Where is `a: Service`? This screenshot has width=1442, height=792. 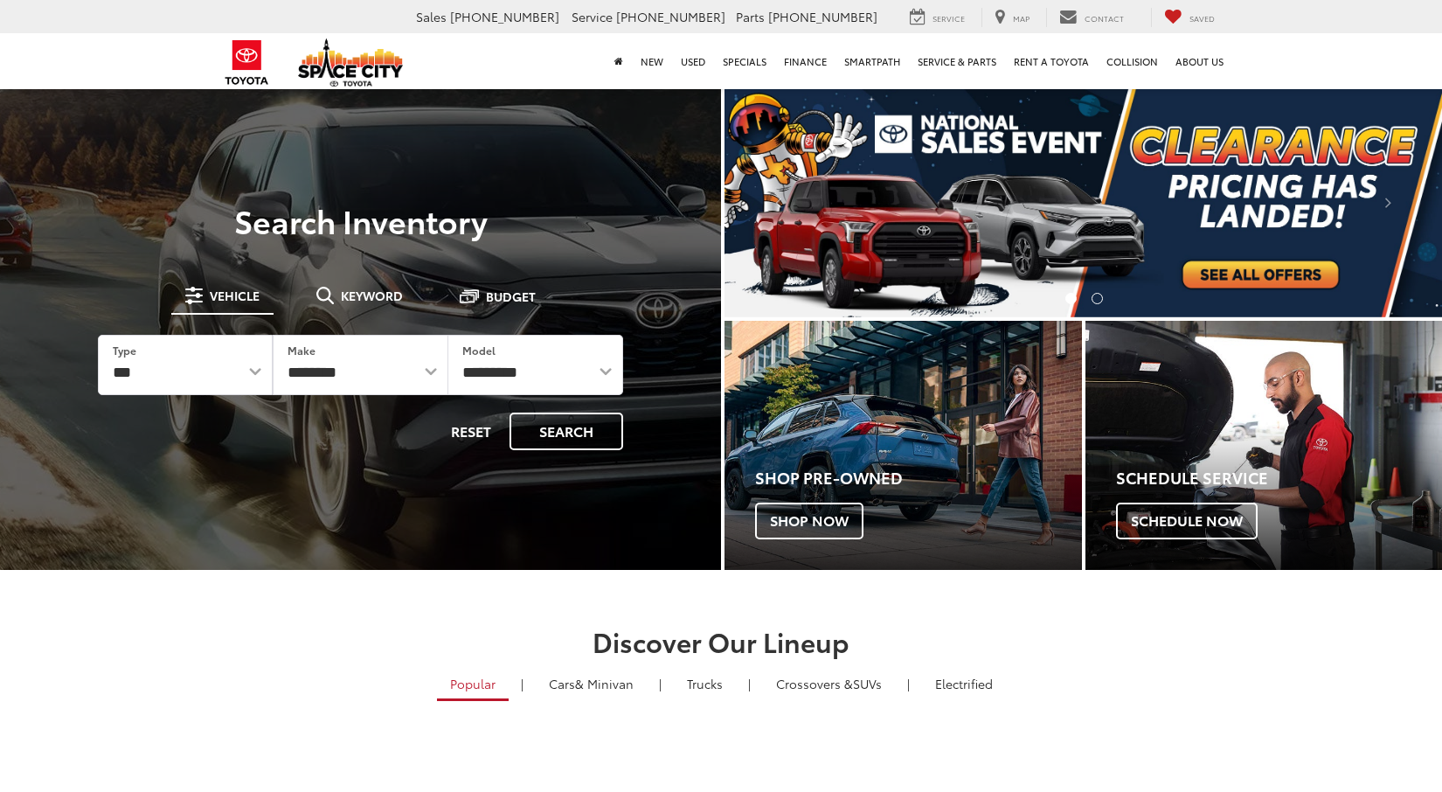 a: Service is located at coordinates (937, 17).